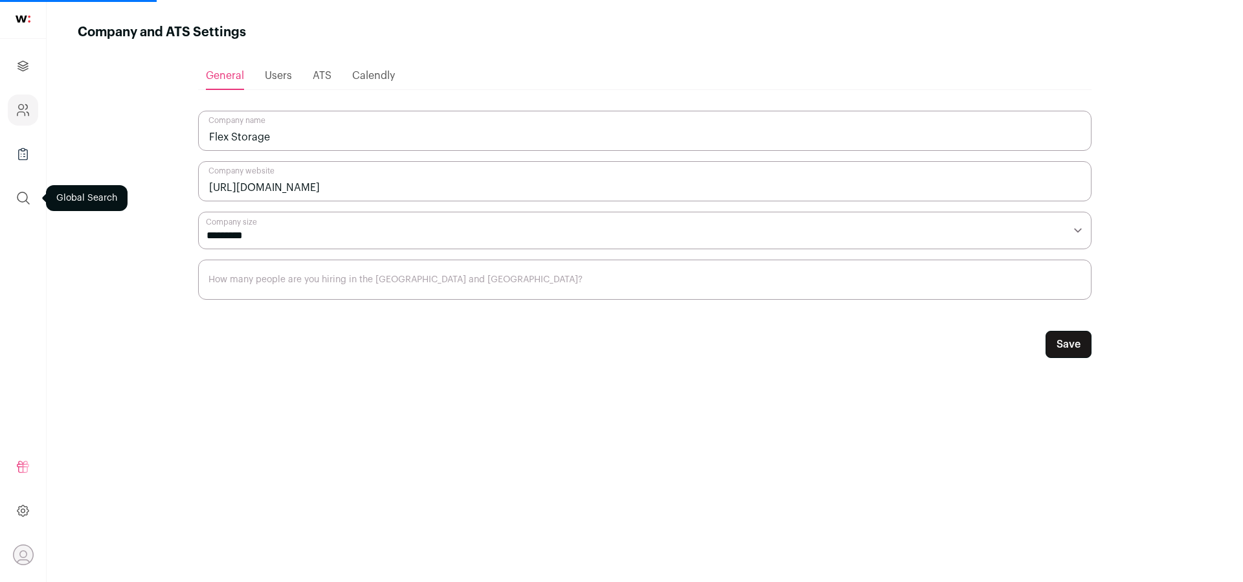 This screenshot has height=582, width=1243. I want to click on span: ATS, so click(322, 76).